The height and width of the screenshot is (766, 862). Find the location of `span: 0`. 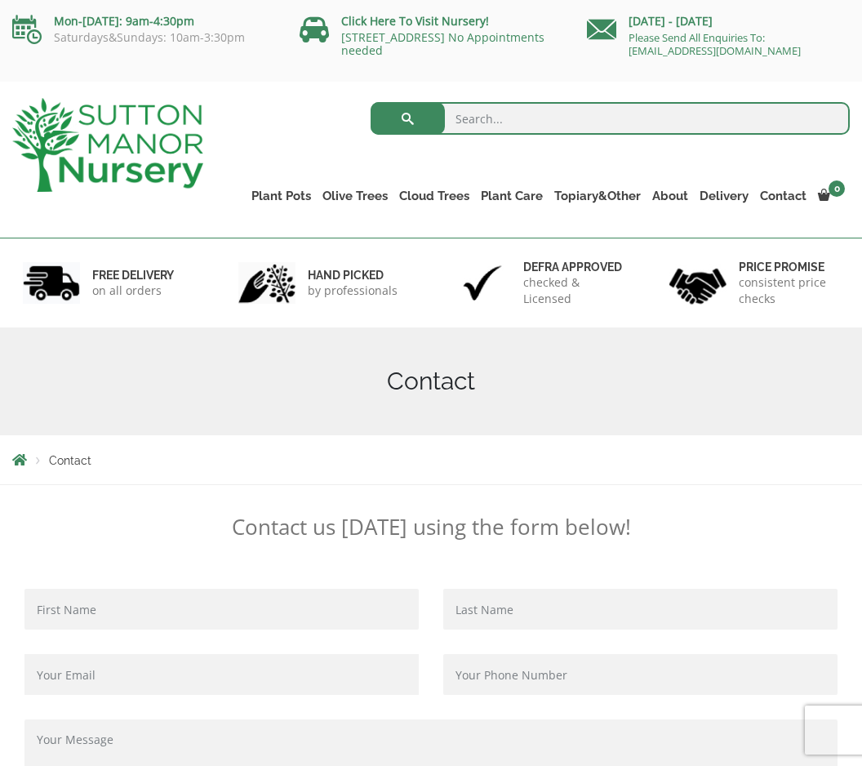

span: 0 is located at coordinates (837, 189).